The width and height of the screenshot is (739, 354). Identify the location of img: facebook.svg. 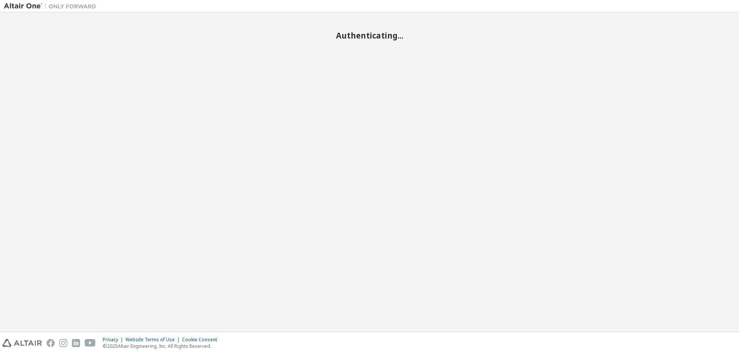
(50, 342).